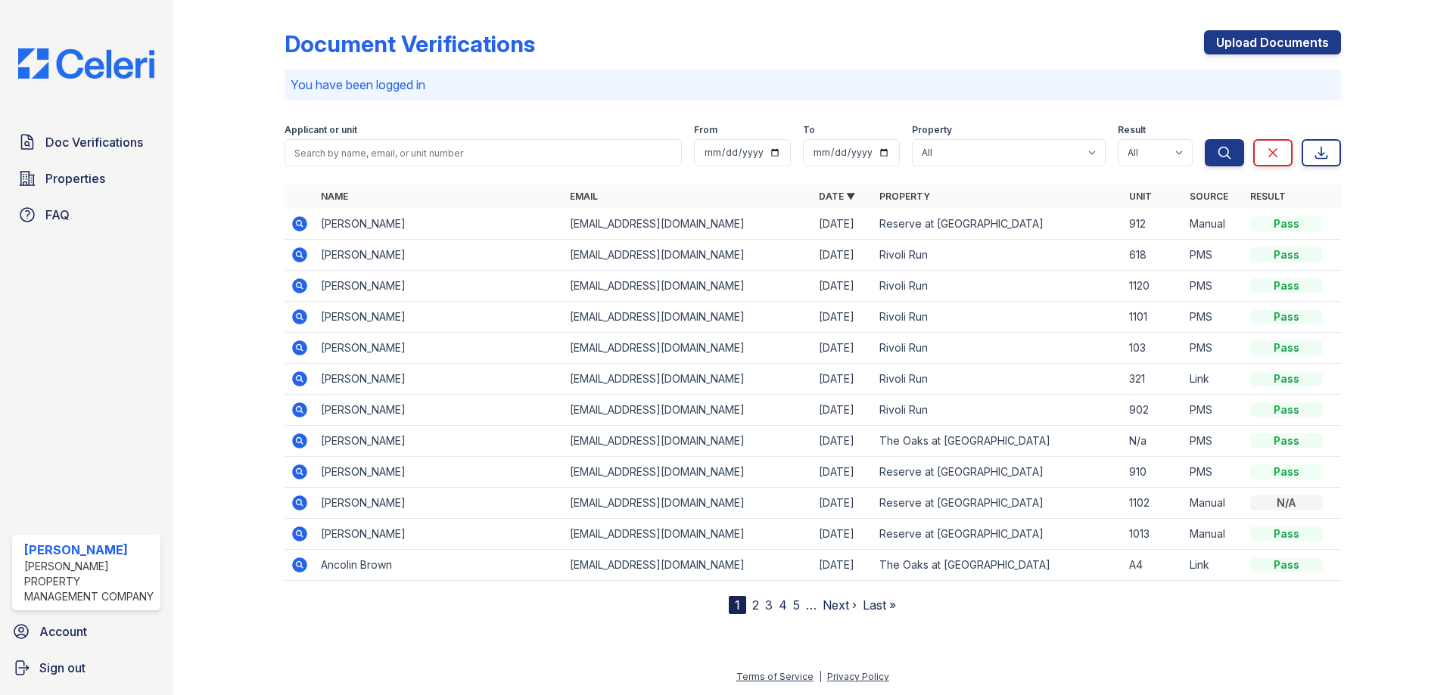 The width and height of the screenshot is (1453, 695). Describe the element at coordinates (809, 130) in the screenshot. I see `label: To` at that location.